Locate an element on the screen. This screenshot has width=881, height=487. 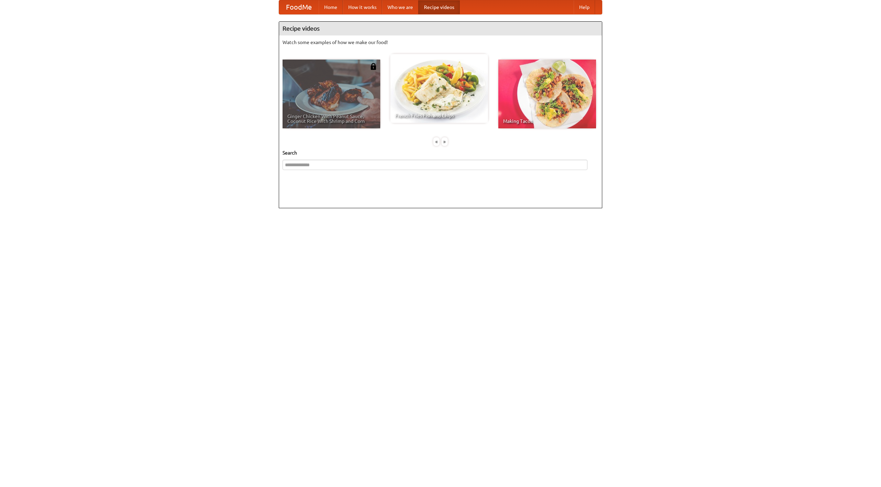
h4: Recipe videos is located at coordinates (440, 29).